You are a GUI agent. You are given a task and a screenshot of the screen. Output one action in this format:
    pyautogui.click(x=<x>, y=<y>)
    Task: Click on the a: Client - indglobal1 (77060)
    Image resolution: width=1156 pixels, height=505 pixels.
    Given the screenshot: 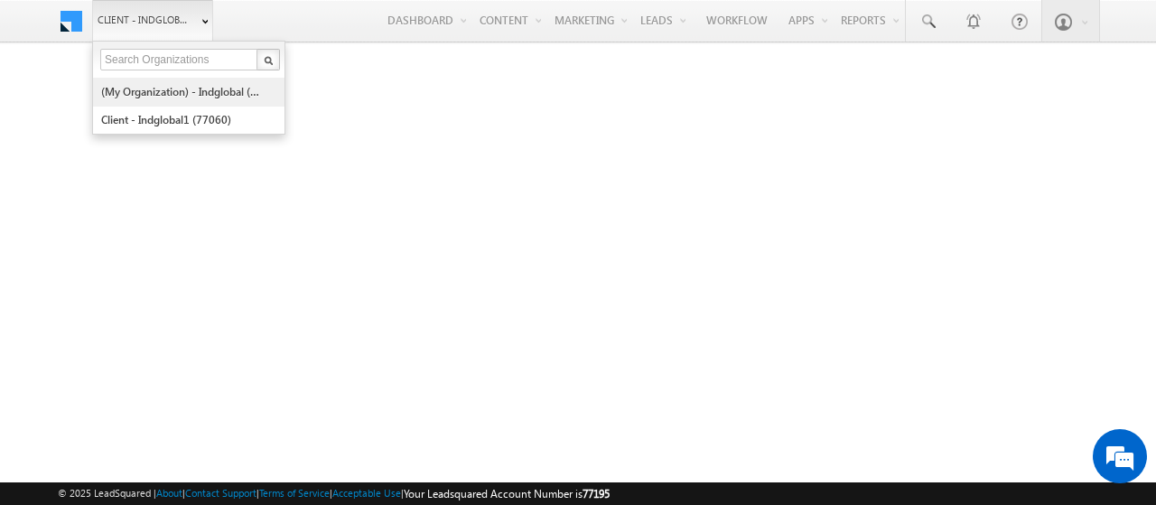 What is the action you would take?
    pyautogui.click(x=182, y=119)
    